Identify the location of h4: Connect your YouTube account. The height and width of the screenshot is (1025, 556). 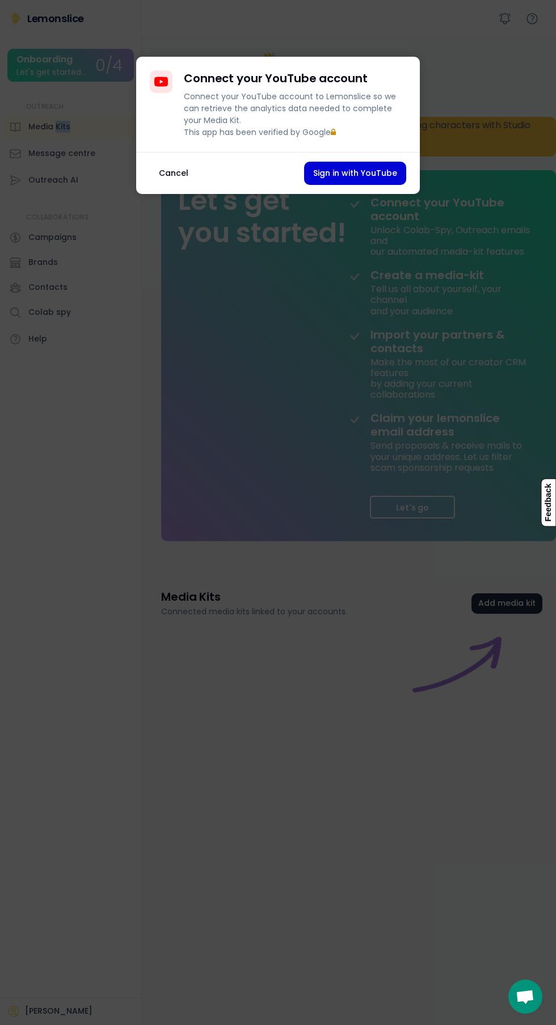
(276, 78).